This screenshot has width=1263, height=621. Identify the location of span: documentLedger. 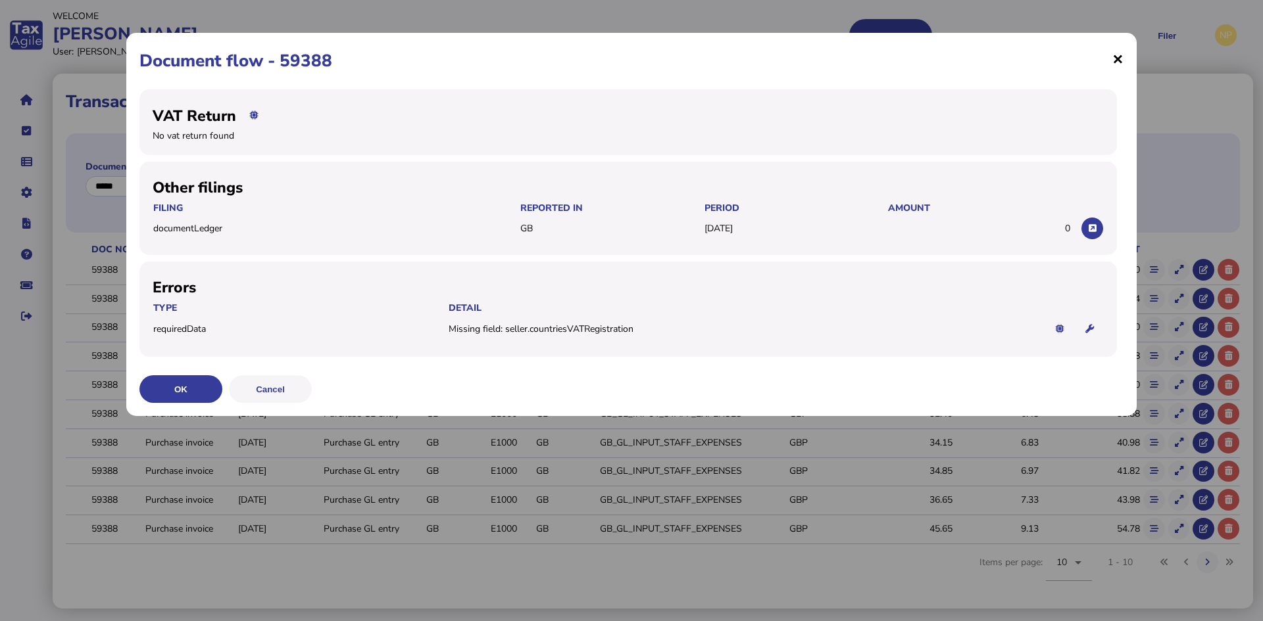
(187, 228).